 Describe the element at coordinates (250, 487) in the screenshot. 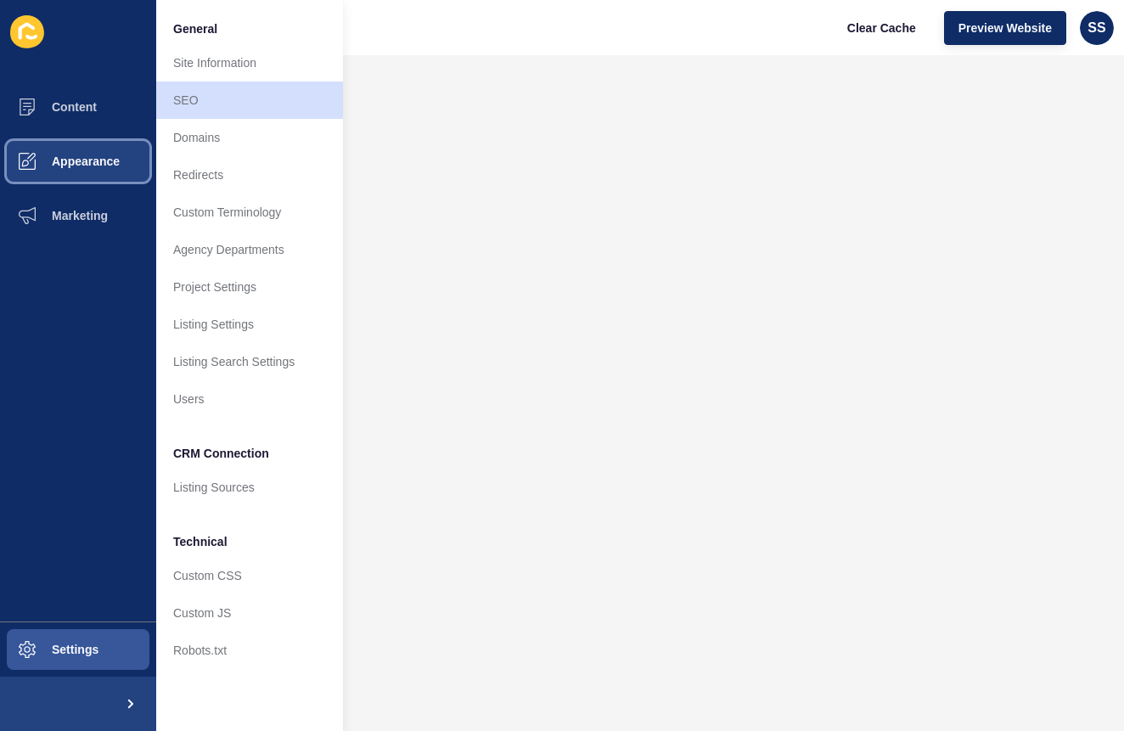

I see `a: Listing Sources` at that location.